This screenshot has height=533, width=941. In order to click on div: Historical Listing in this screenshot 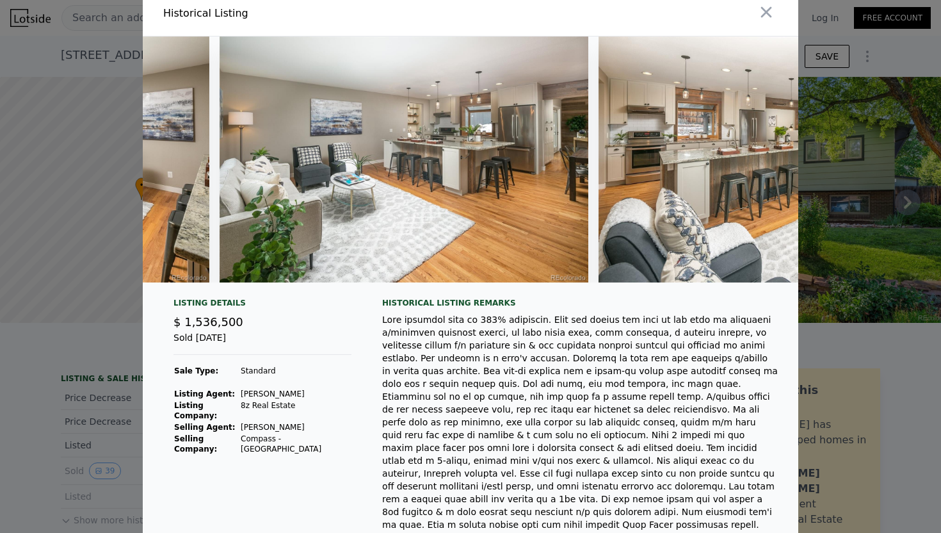, I will do `click(314, 13)`.